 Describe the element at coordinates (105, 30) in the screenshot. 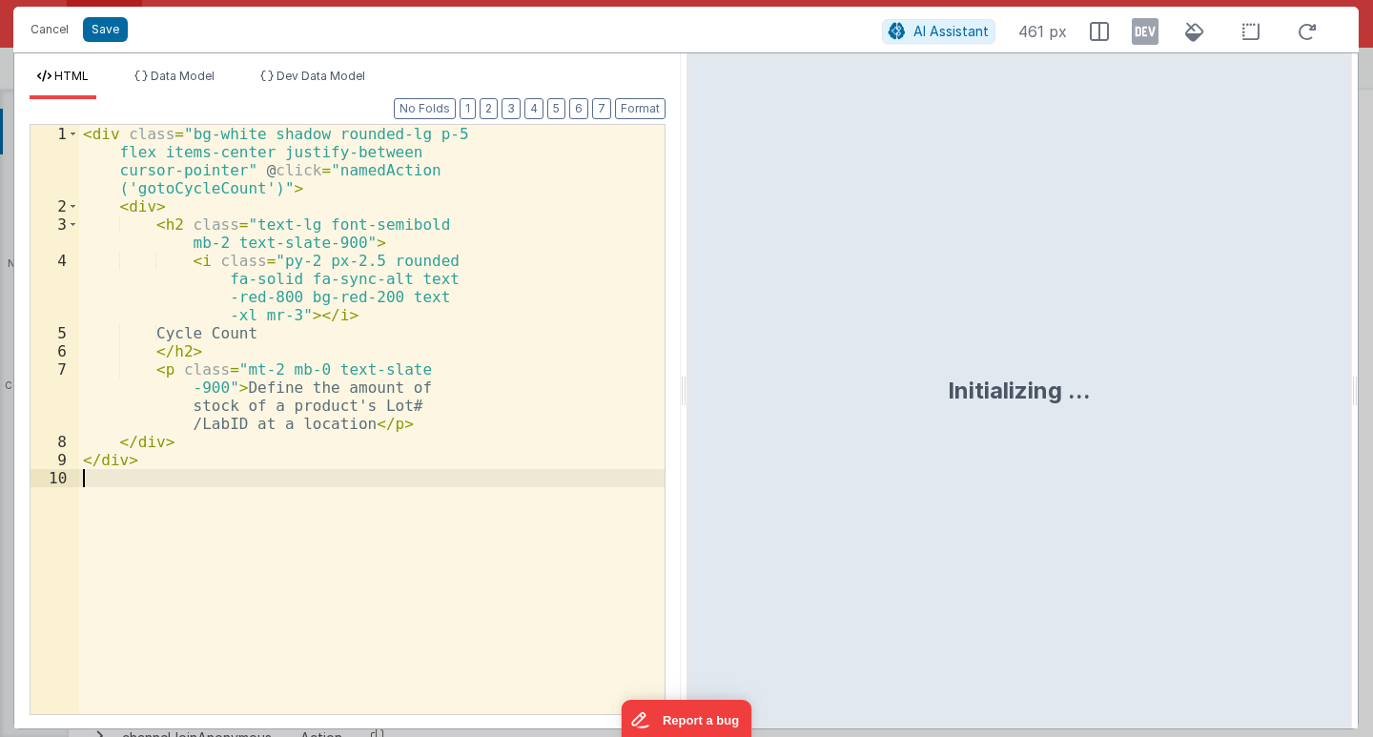

I see `button: Save` at that location.